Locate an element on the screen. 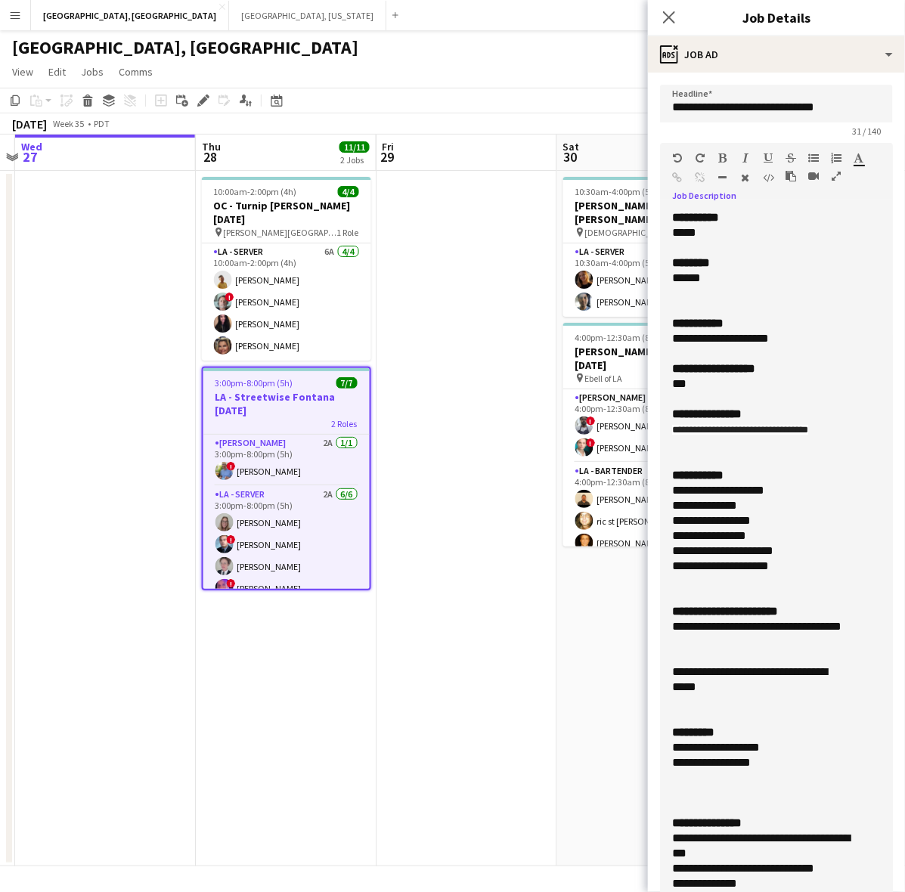 The height and width of the screenshot is (892, 905). span: 7/7 is located at coordinates (347, 383).